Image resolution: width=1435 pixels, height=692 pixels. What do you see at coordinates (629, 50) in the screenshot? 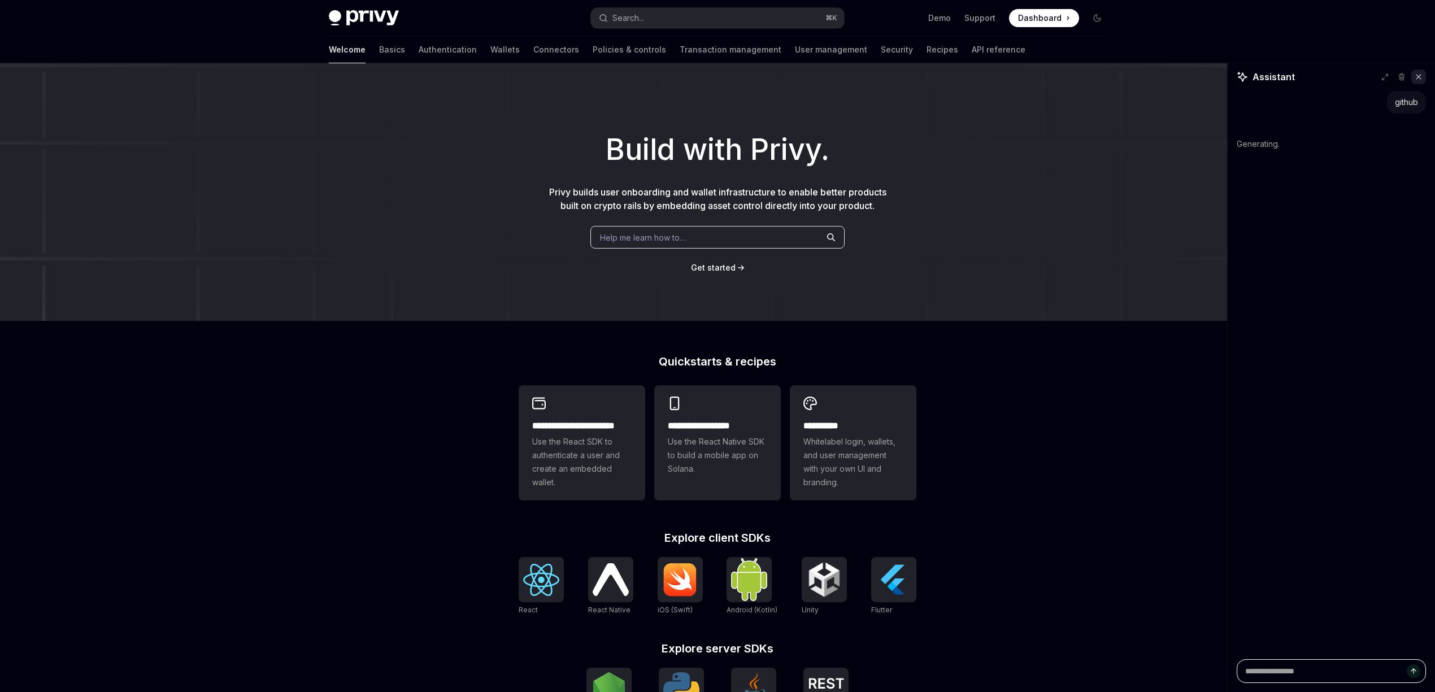
I see `a: Policies & controls` at bounding box center [629, 50].